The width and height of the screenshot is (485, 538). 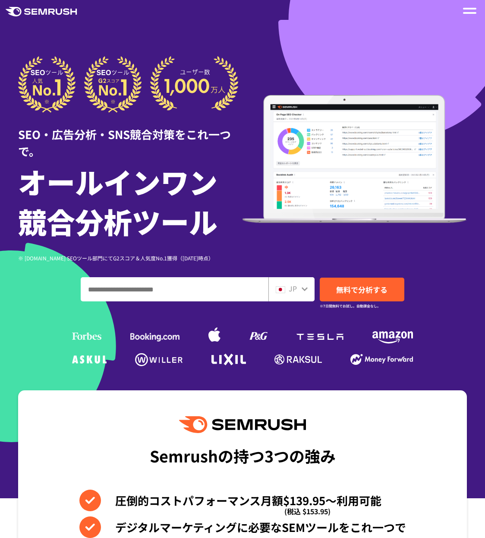 I want to click on li: 圧倒的コストパフォーマンス月額$139.95〜利用可能, so click(x=243, y=500).